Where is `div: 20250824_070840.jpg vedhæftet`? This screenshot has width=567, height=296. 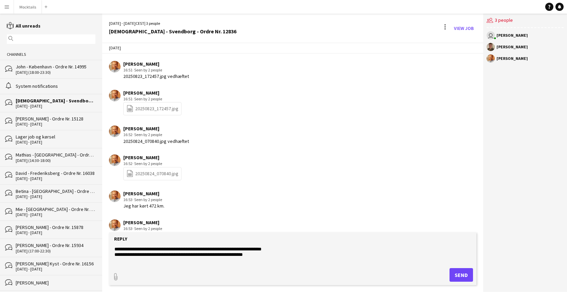
div: 20250824_070840.jpg vedhæftet is located at coordinates (156, 141).